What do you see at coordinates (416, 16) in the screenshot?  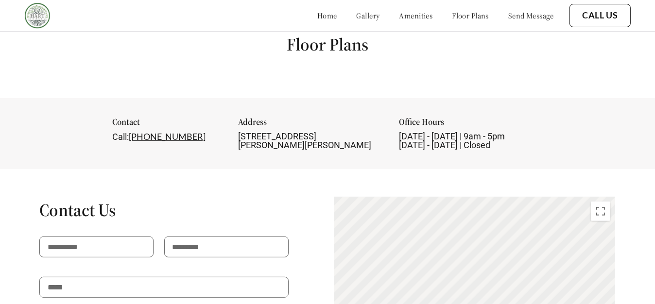 I see `a: amenities` at bounding box center [416, 16].